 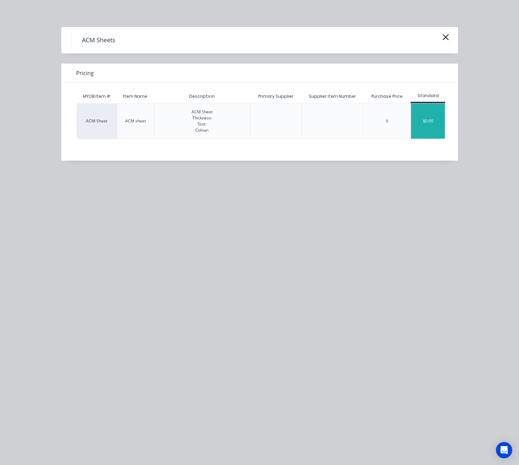 What do you see at coordinates (387, 121) in the screenshot?
I see `div: 0` at bounding box center [387, 121].